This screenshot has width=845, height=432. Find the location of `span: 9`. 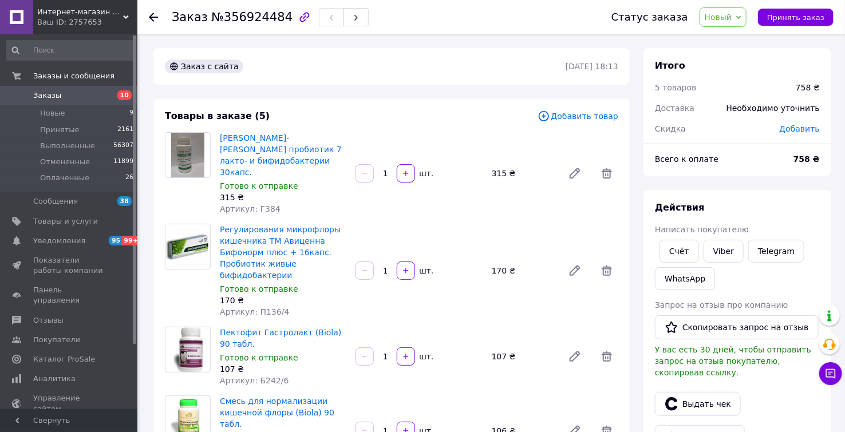

span: 9 is located at coordinates (131, 113).